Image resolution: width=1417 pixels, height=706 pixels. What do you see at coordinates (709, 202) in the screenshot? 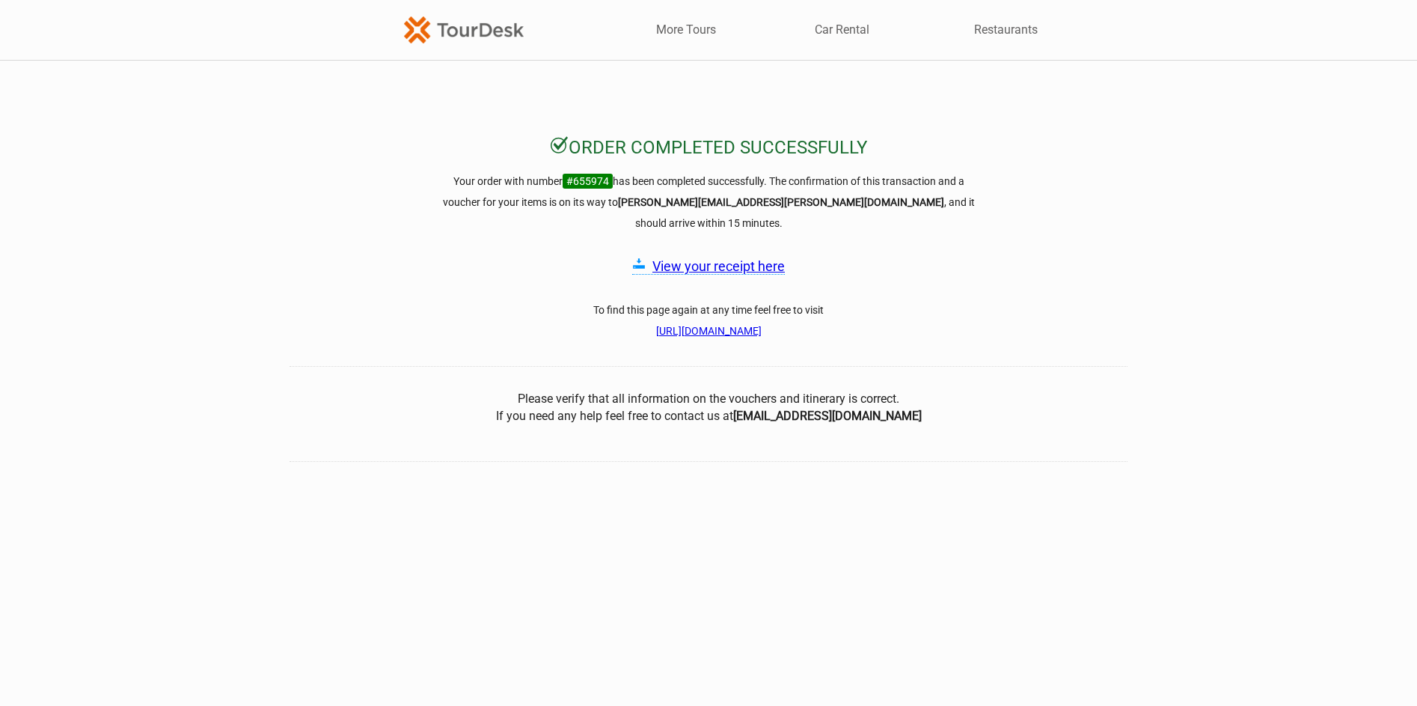
I see `h3: Your order with number has been completed successfully. The confirmation of this transaction and ...` at bounding box center [709, 202].